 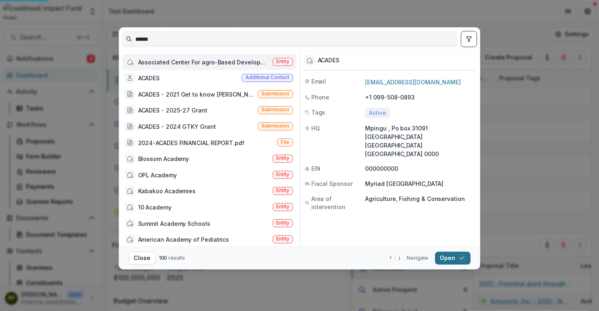 What do you see at coordinates (204, 62) in the screenshot?
I see `div: Associated Center For agro-Based Development and Entrepreneurship Support` at bounding box center [204, 62].